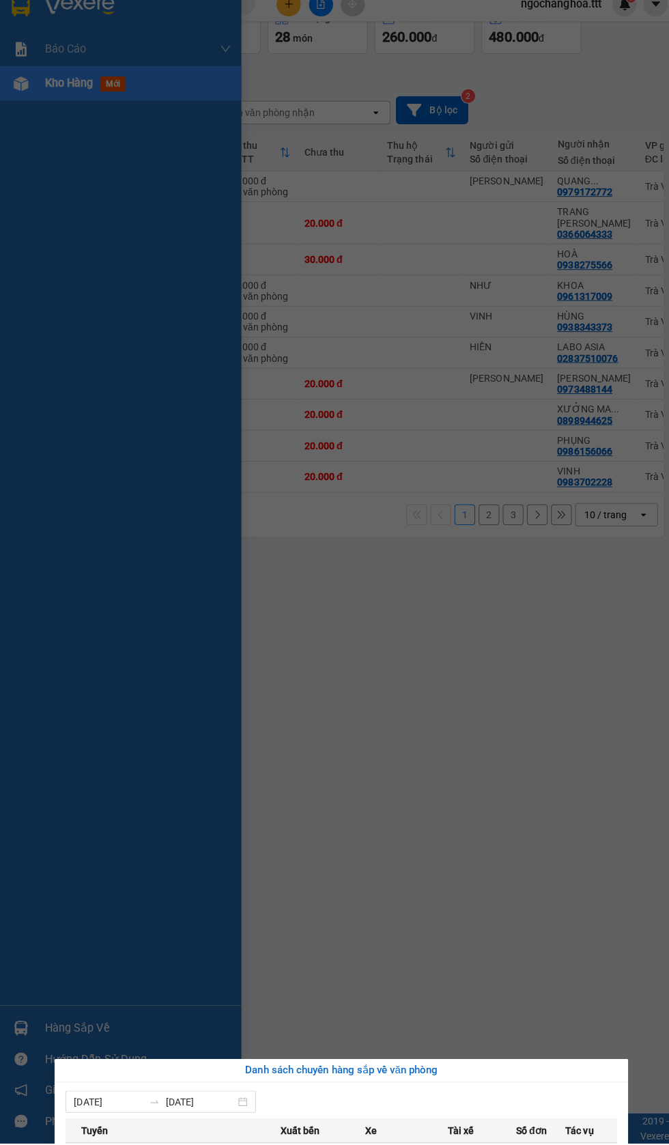 The height and width of the screenshot is (1145, 669). What do you see at coordinates (93, 1132) in the screenshot?
I see `span: Tuyến` at bounding box center [93, 1132].